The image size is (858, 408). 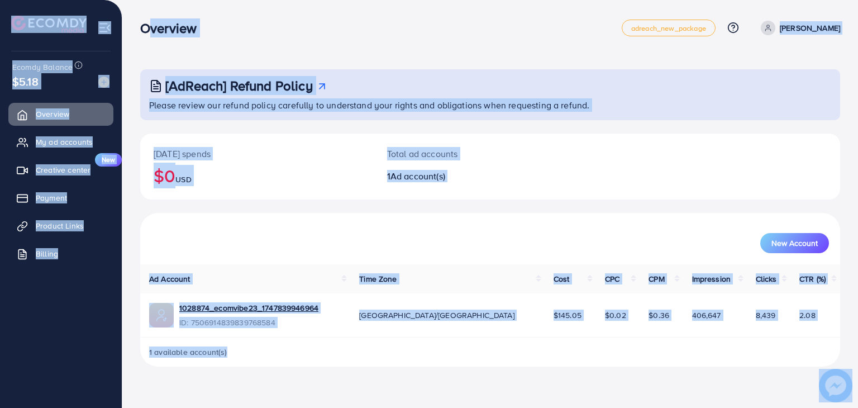 What do you see at coordinates (377, 279) in the screenshot?
I see `span: Time Zone` at bounding box center [377, 279].